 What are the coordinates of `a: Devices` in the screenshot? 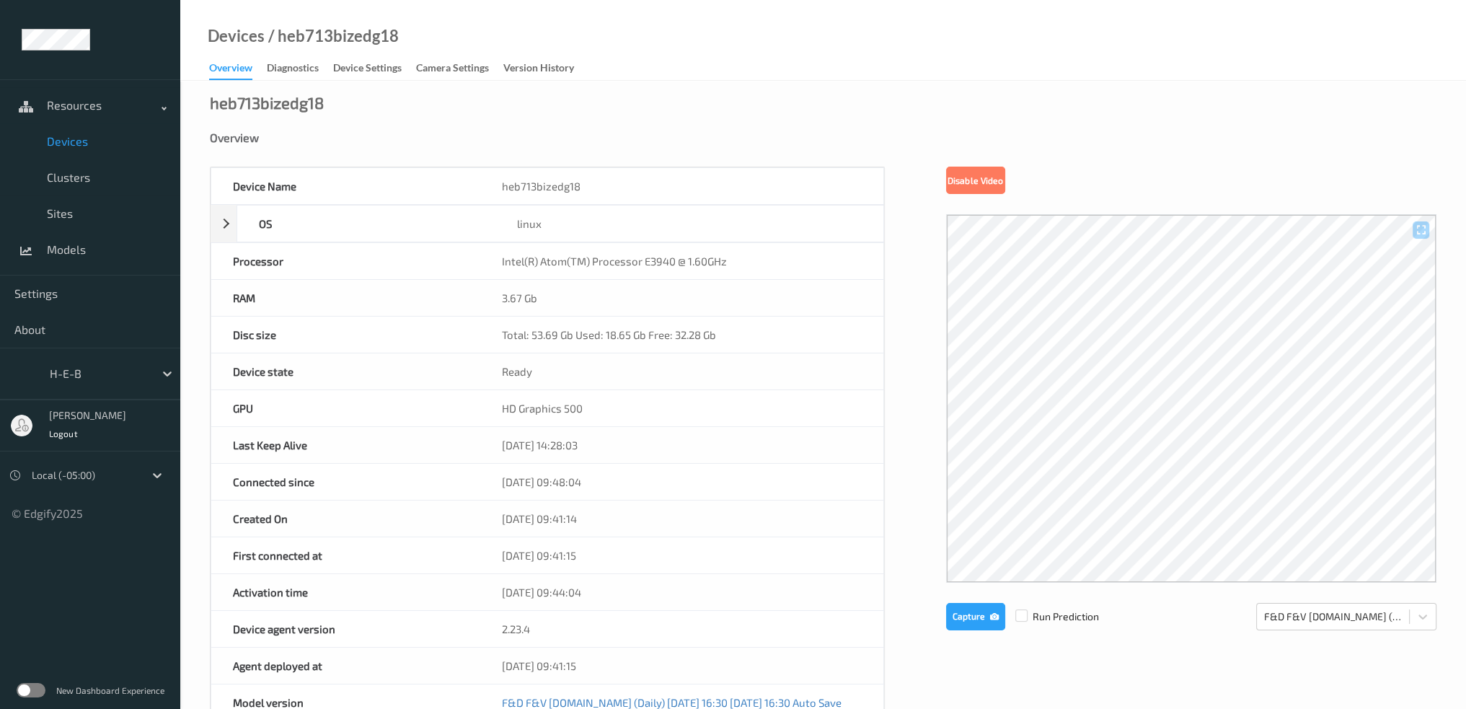 It's located at (236, 36).